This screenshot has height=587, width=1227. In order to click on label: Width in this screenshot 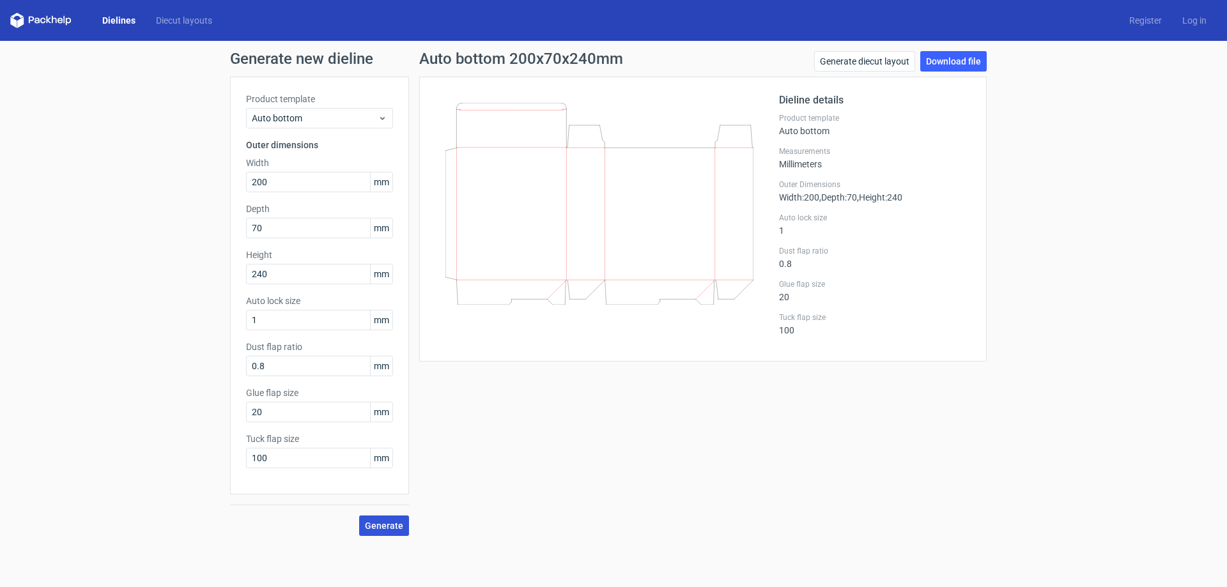, I will do `click(319, 163)`.